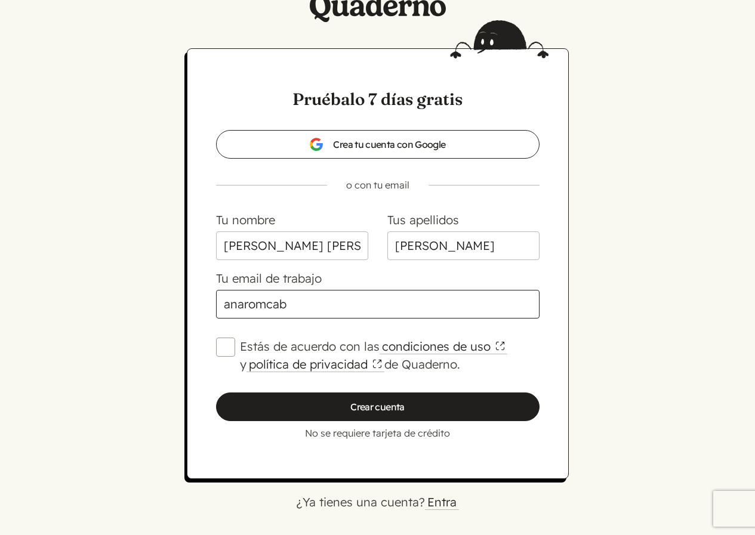 The image size is (755, 535). I want to click on h1: Pruébalo 7 días gratis, so click(378, 99).